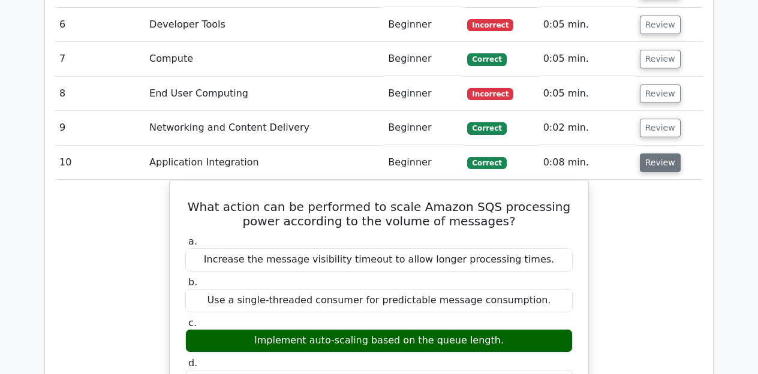  What do you see at coordinates (587, 163) in the screenshot?
I see `td: 0:08 min.` at bounding box center [587, 163].